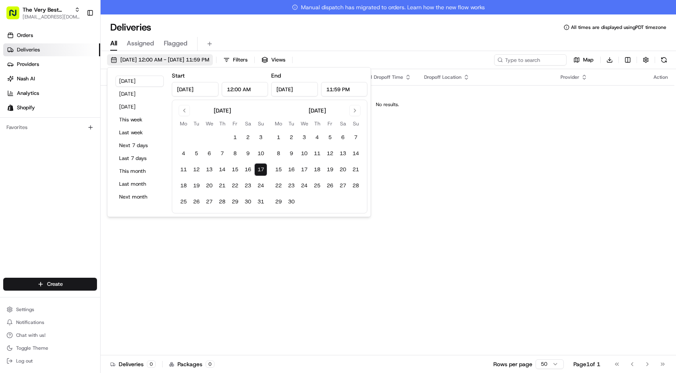 The image size is (676, 373). Describe the element at coordinates (77, 56) in the screenshot. I see `input: Clear` at that location.